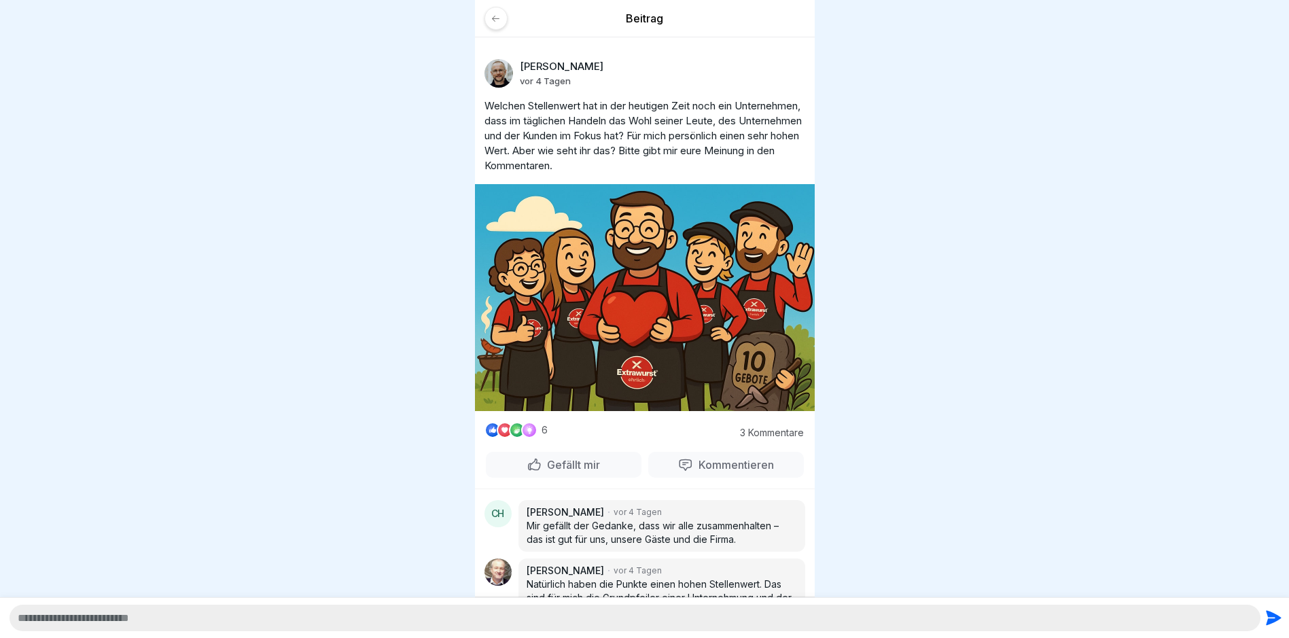 The width and height of the screenshot is (1289, 638). What do you see at coordinates (766, 433) in the screenshot?
I see `p: 3 Kommentare` at bounding box center [766, 433].